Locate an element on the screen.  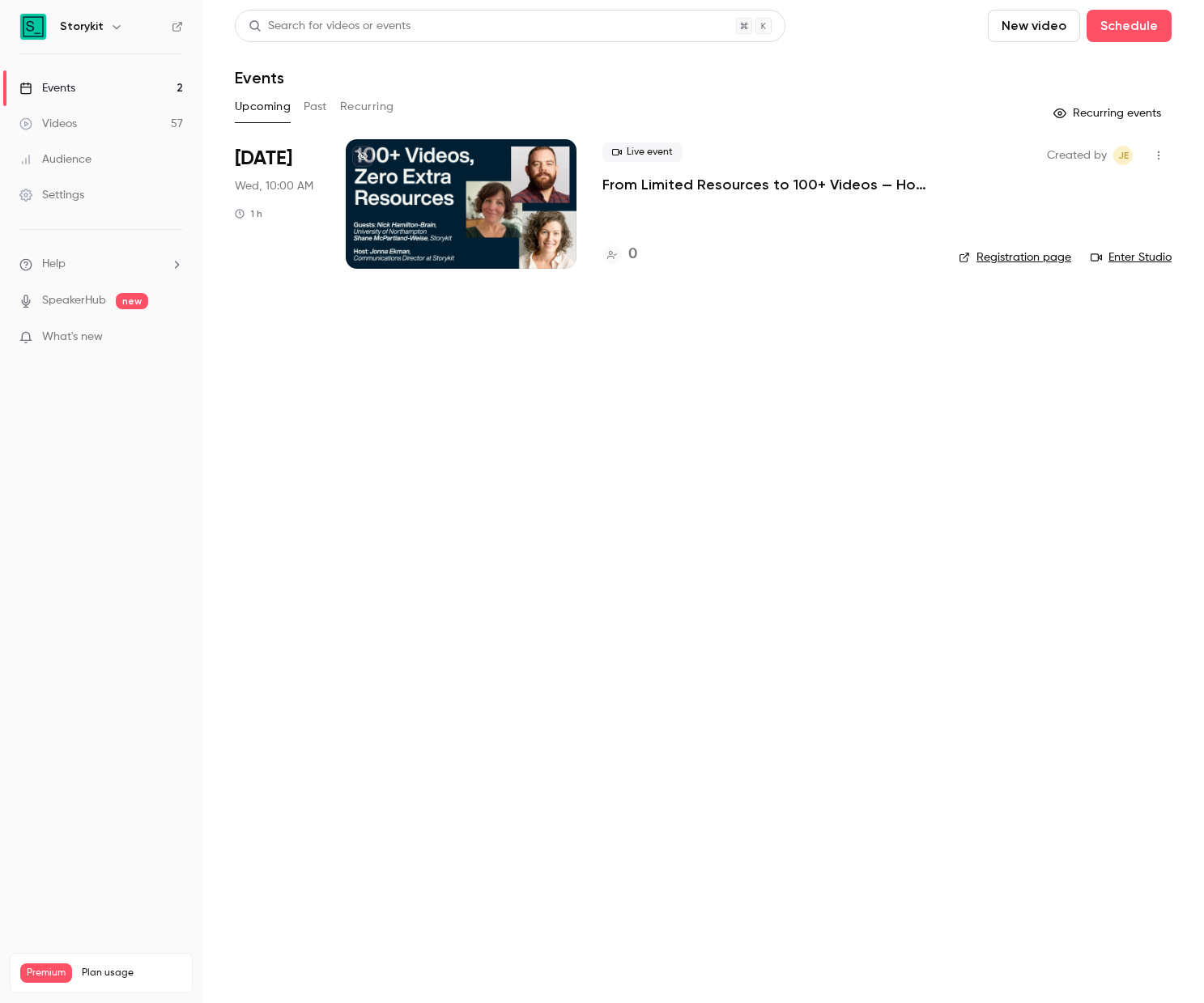
img: Storykit is located at coordinates (34, 27).